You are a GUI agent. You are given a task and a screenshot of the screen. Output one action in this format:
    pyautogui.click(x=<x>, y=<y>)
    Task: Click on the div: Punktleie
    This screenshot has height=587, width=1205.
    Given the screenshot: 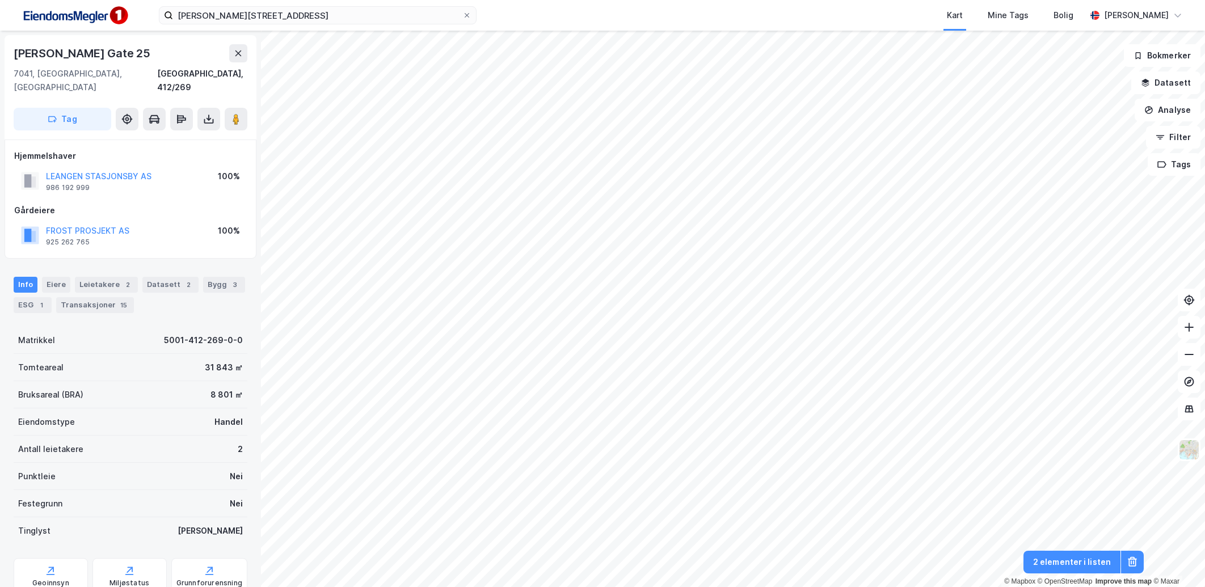 What is the action you would take?
    pyautogui.click(x=37, y=477)
    